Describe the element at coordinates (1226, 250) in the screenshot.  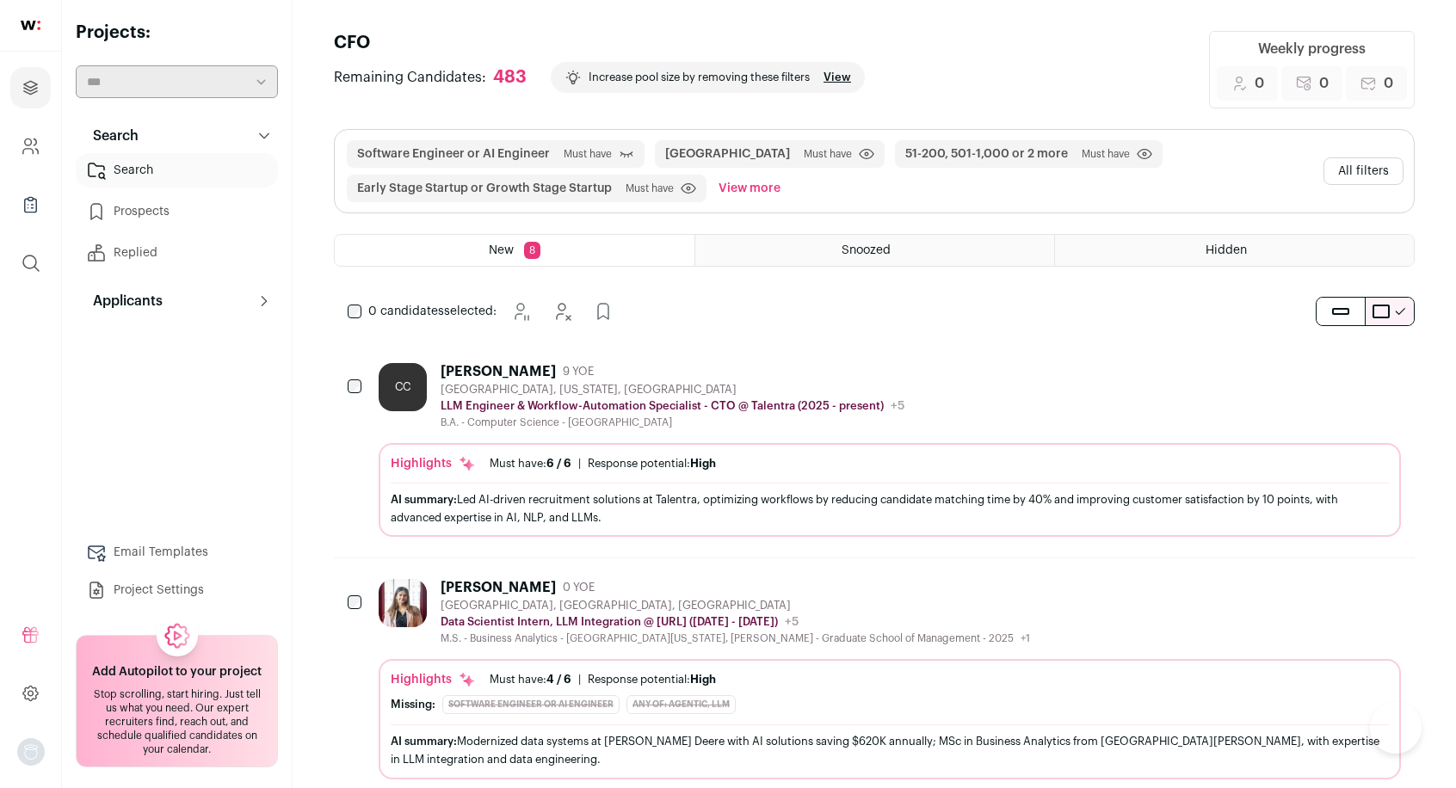
I see `span: Hidden` at that location.